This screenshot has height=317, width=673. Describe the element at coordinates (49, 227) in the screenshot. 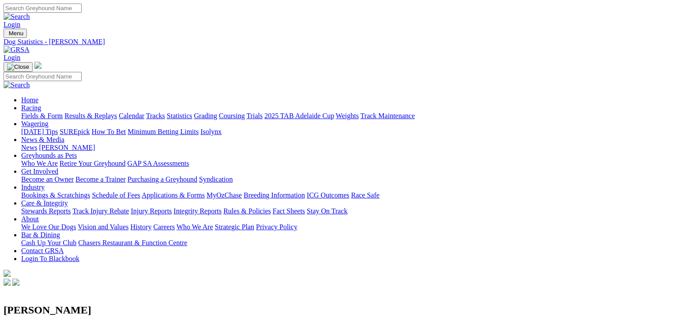

I see `a: We Love Our Dogs` at that location.